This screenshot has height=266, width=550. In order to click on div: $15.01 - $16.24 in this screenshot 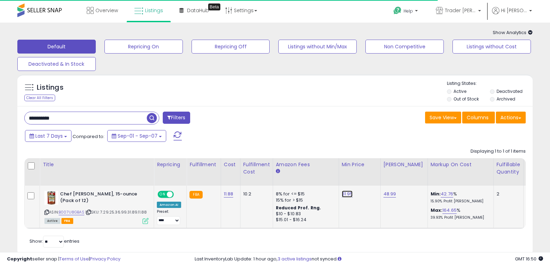, I will do `click(305, 219)`.